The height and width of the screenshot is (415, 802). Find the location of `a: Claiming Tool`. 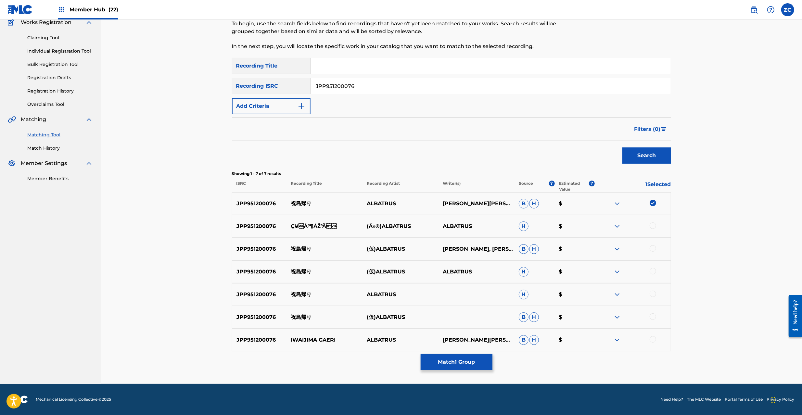

a: Claiming Tool is located at coordinates (60, 38).